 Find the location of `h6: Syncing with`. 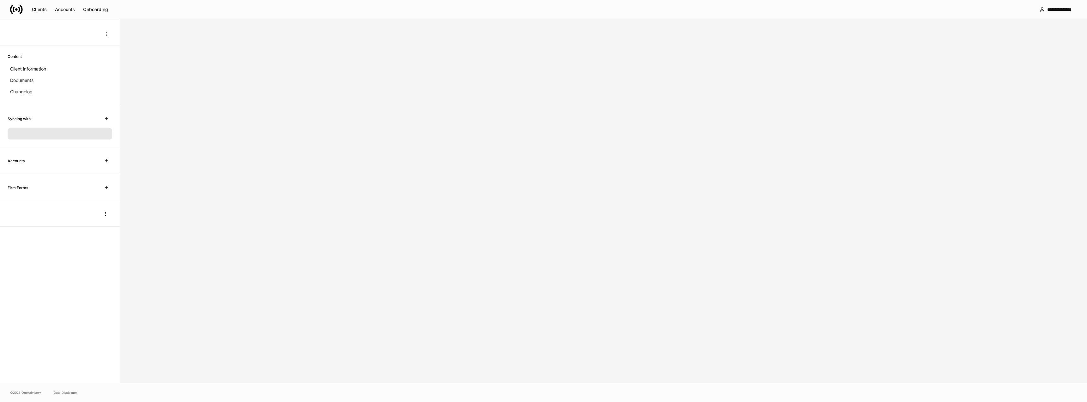

h6: Syncing with is located at coordinates (19, 119).